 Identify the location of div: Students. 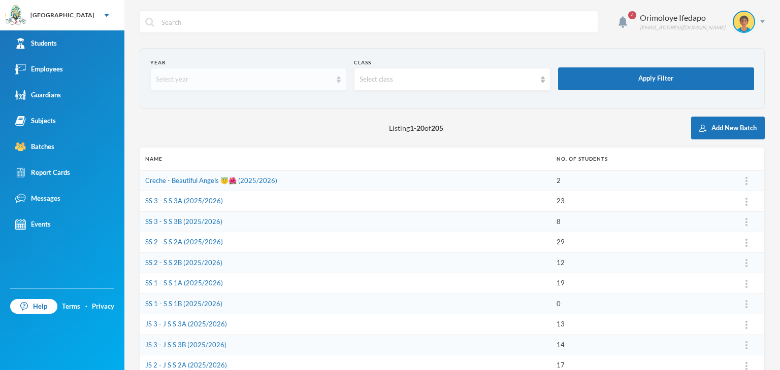
(36, 43).